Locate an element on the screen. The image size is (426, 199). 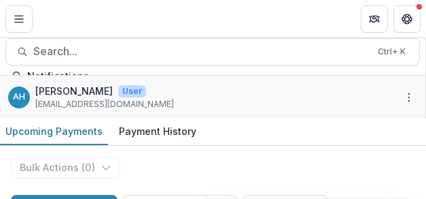
button: More is located at coordinates (409, 97).